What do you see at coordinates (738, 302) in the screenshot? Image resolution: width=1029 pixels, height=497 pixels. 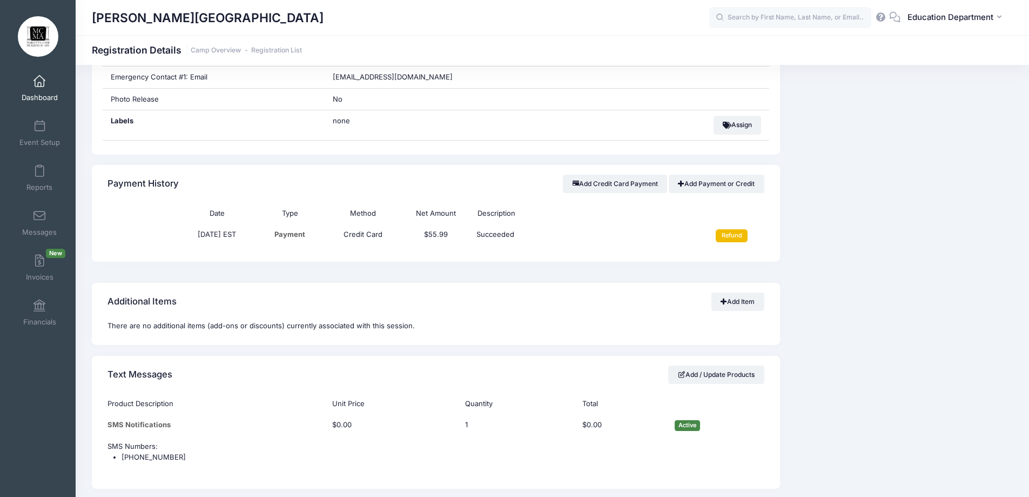 I see `a: Add Item` at bounding box center [738, 302].